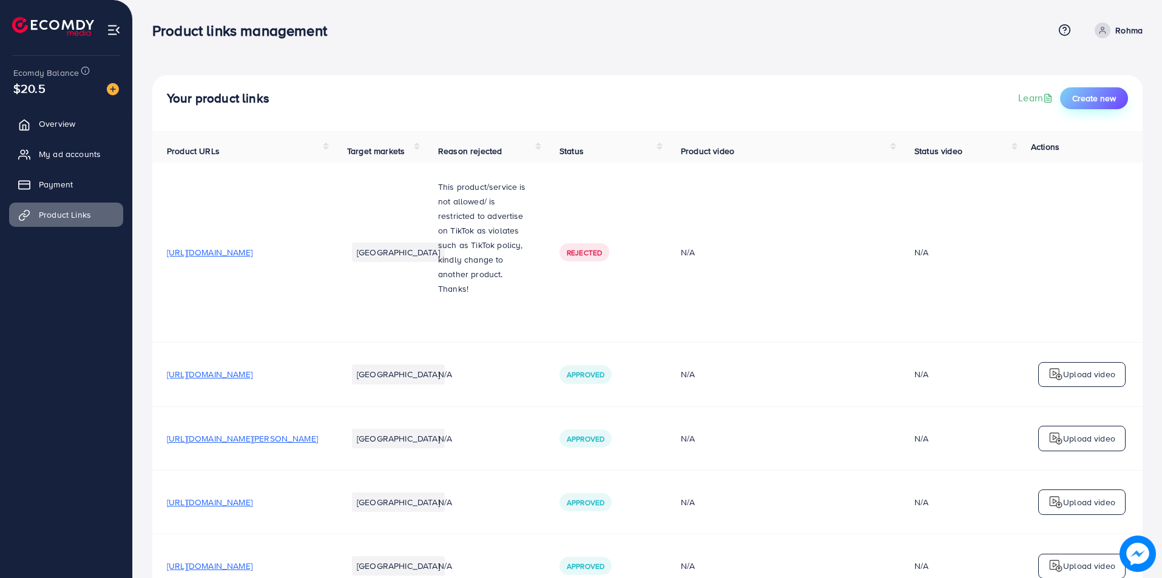 The height and width of the screenshot is (578, 1162). What do you see at coordinates (572, 151) in the screenshot?
I see `span: Status` at bounding box center [572, 151].